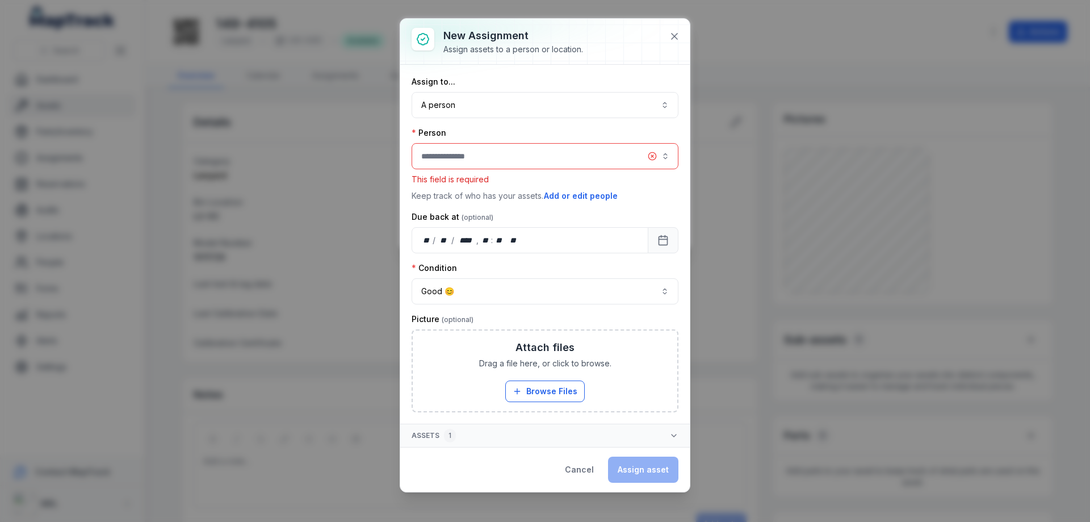 Image resolution: width=1090 pixels, height=522 pixels. I want to click on label: Due back at, so click(452, 217).